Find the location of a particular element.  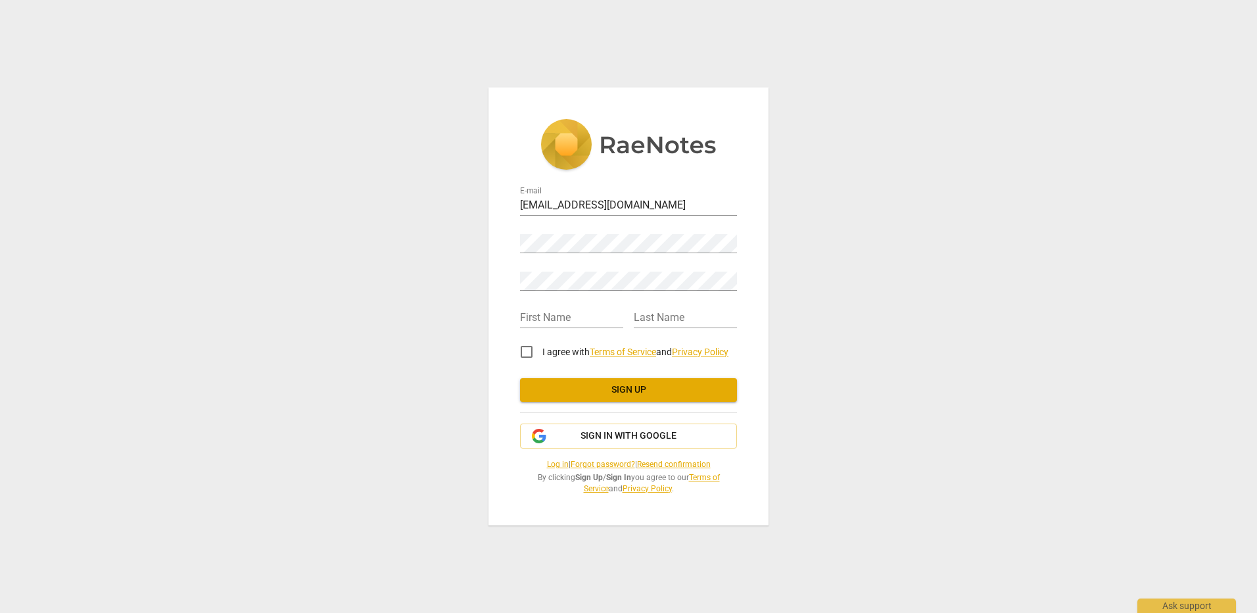

b: Sign In is located at coordinates (618, 477).